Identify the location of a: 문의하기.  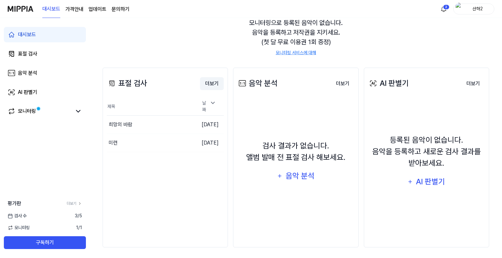
(121, 9).